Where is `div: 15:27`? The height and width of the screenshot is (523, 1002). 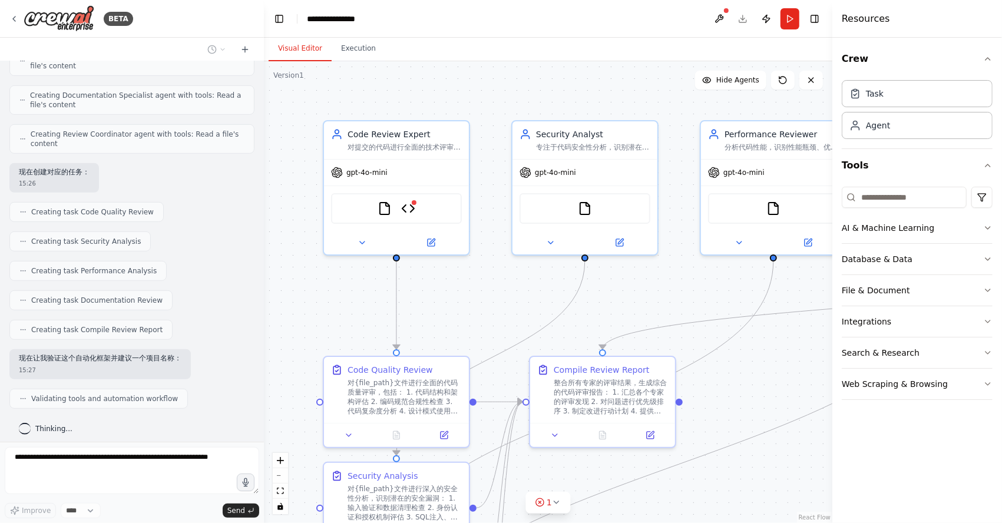
div: 15:27 is located at coordinates (100, 370).